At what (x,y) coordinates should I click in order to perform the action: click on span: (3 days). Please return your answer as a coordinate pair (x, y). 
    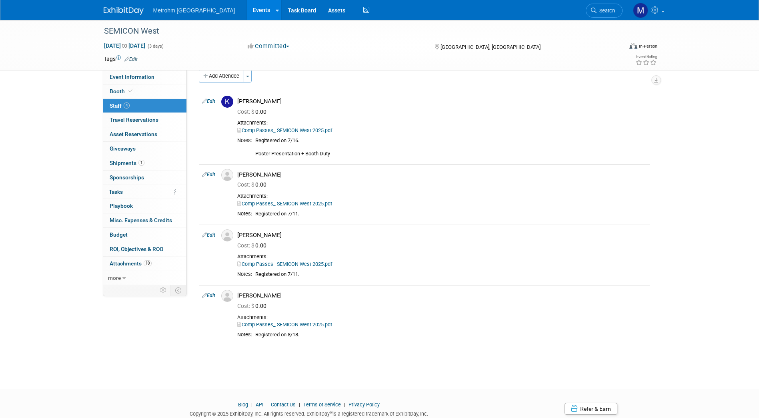
    Looking at the image, I should click on (155, 46).